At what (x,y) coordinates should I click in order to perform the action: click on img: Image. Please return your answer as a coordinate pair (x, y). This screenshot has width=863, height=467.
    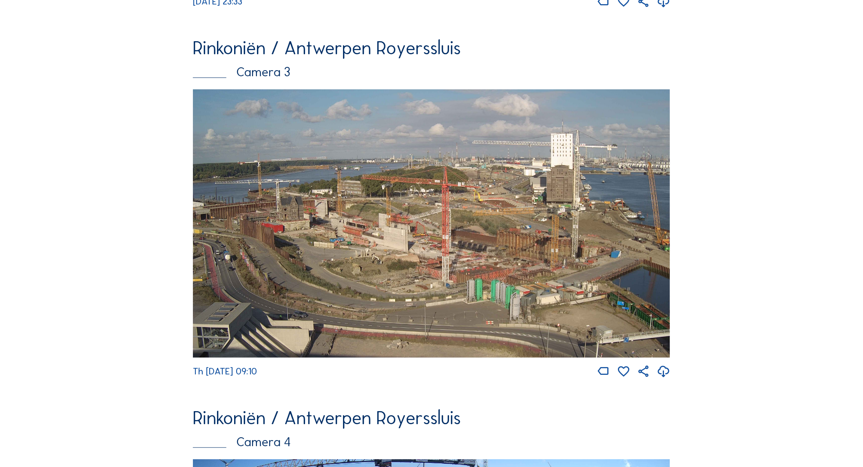
    Looking at the image, I should click on (432, 224).